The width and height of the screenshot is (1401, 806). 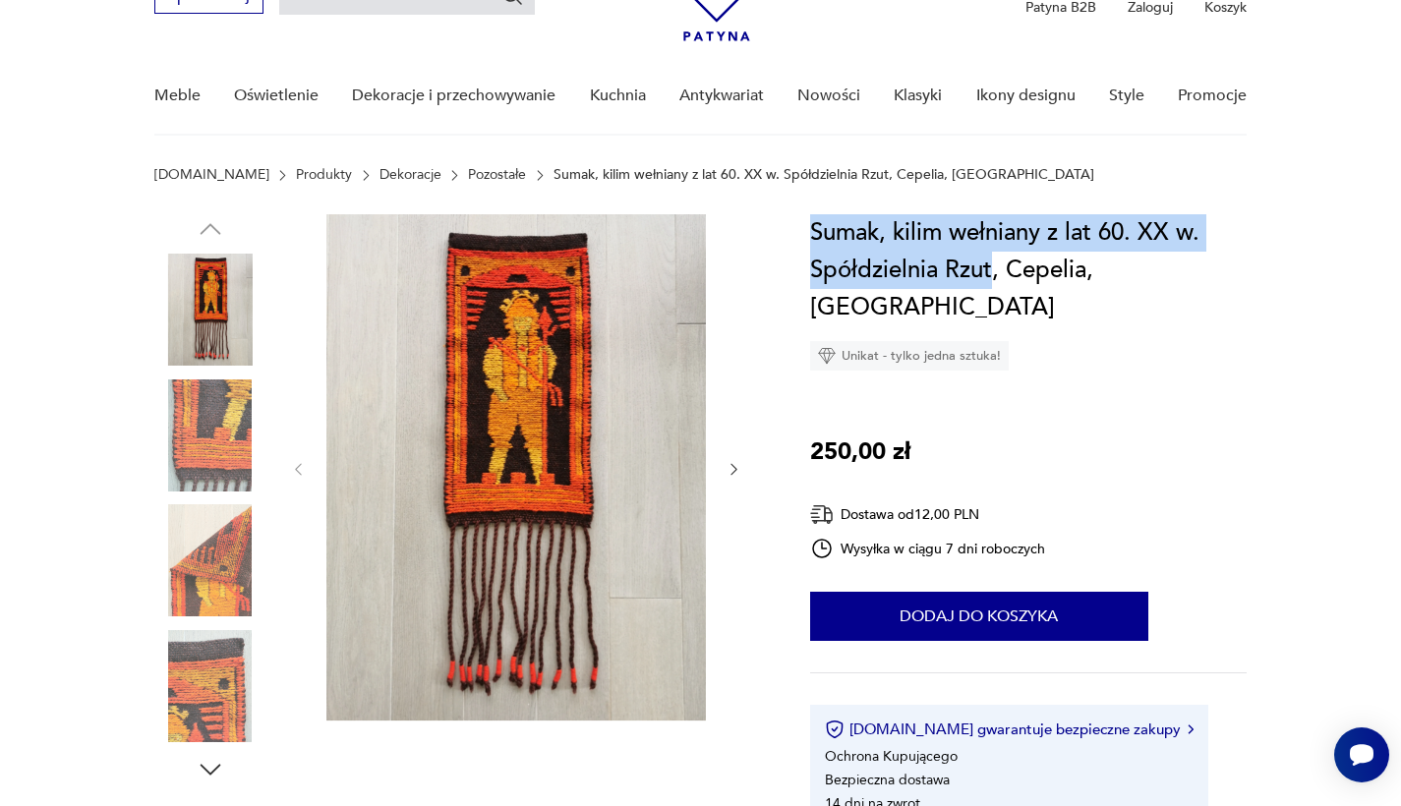 I want to click on a: Promocje, so click(x=1212, y=95).